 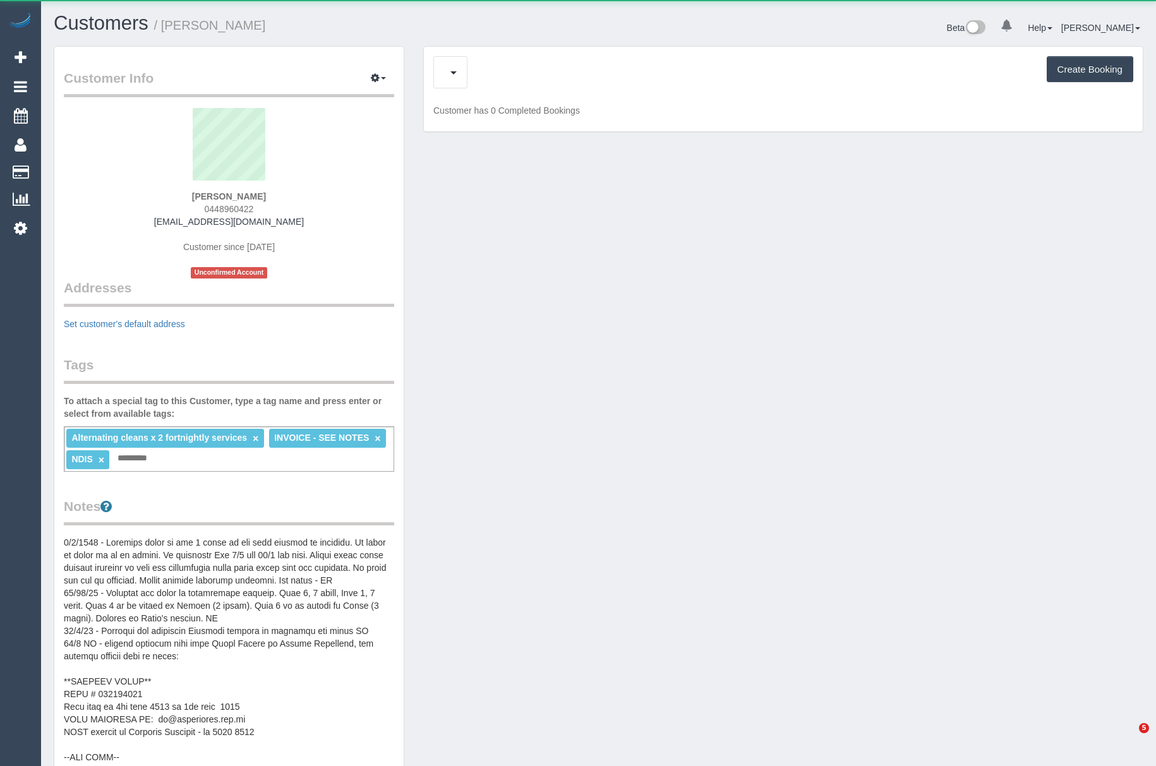 I want to click on p: Customer has 0 Completed Bookings, so click(x=783, y=111).